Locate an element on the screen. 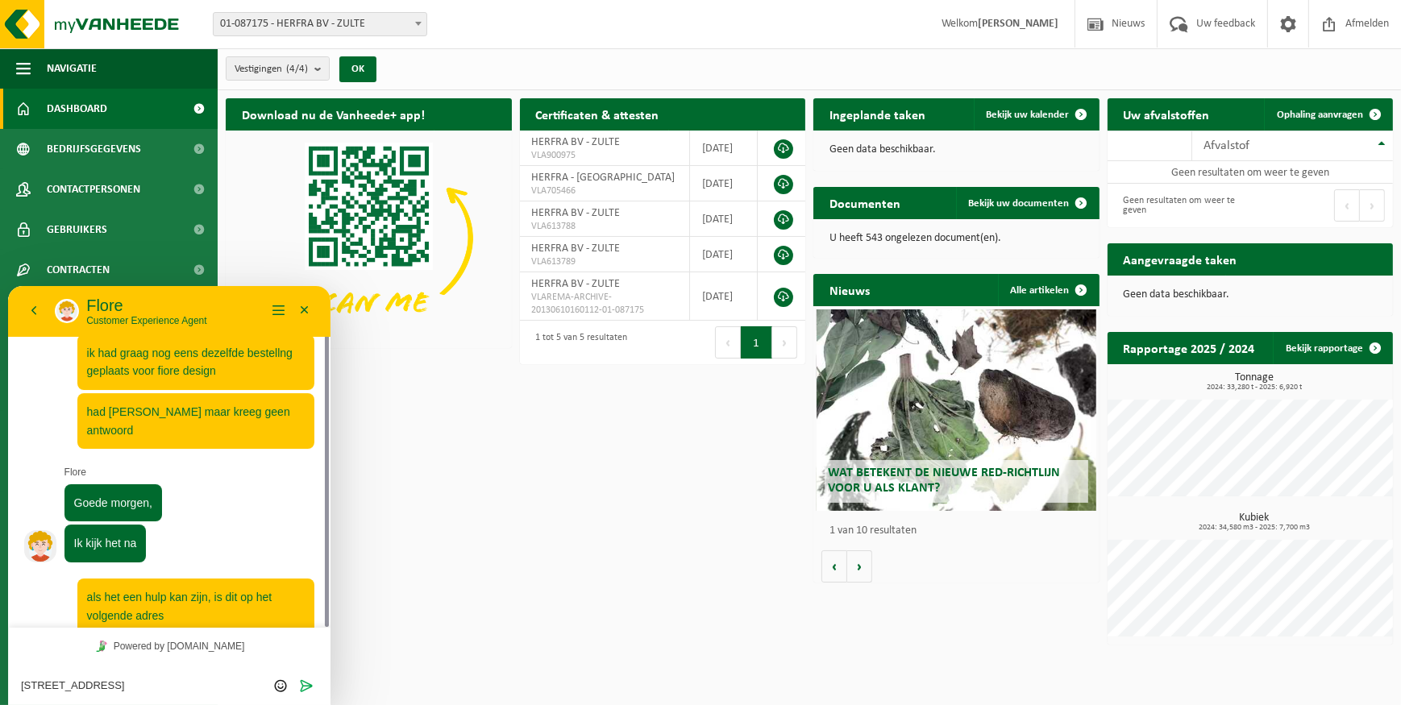 The height and width of the screenshot is (705, 1401). img: Tawky_16x16.svg is located at coordinates (93, 360).